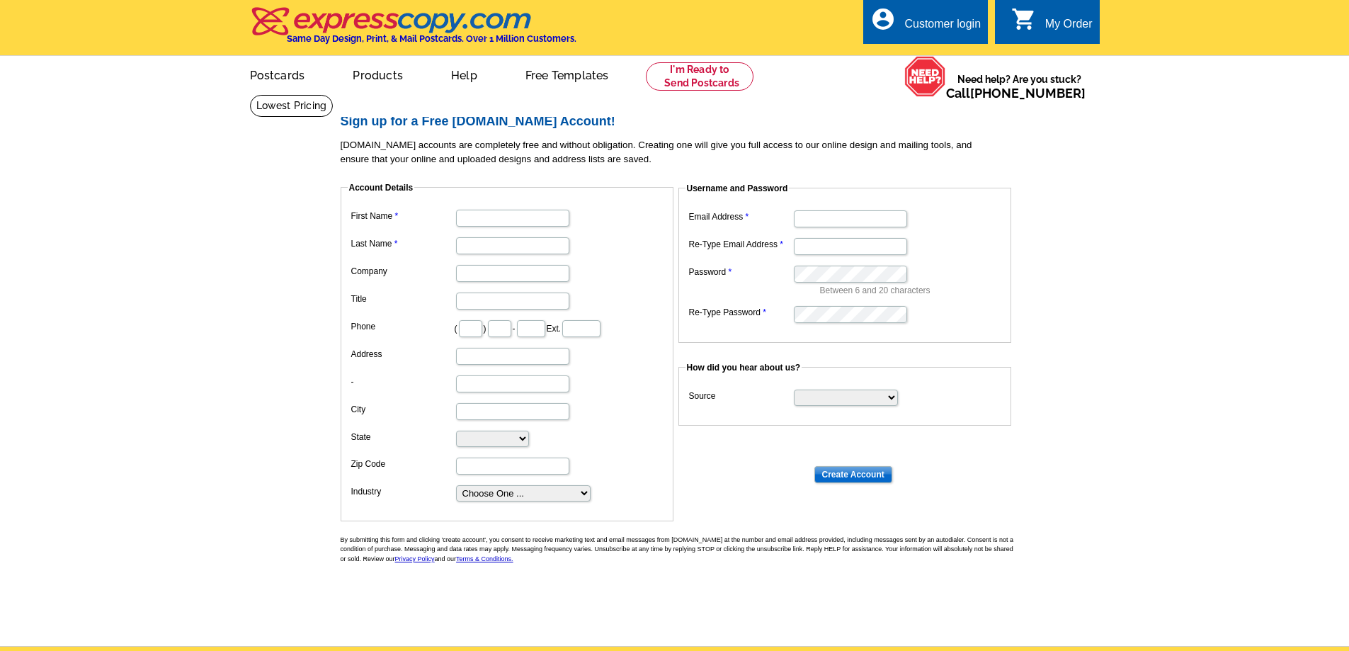 This screenshot has height=651, width=1349. I want to click on a: shopping_cart My Order, so click(1051, 24).